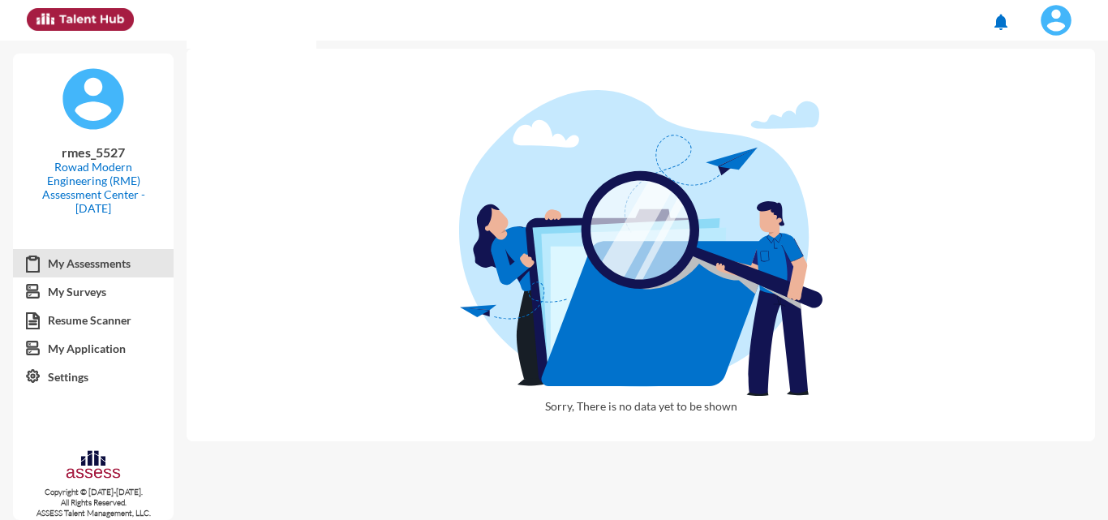 This screenshot has width=1108, height=520. What do you see at coordinates (93, 292) in the screenshot?
I see `button: My Surveys` at bounding box center [93, 292].